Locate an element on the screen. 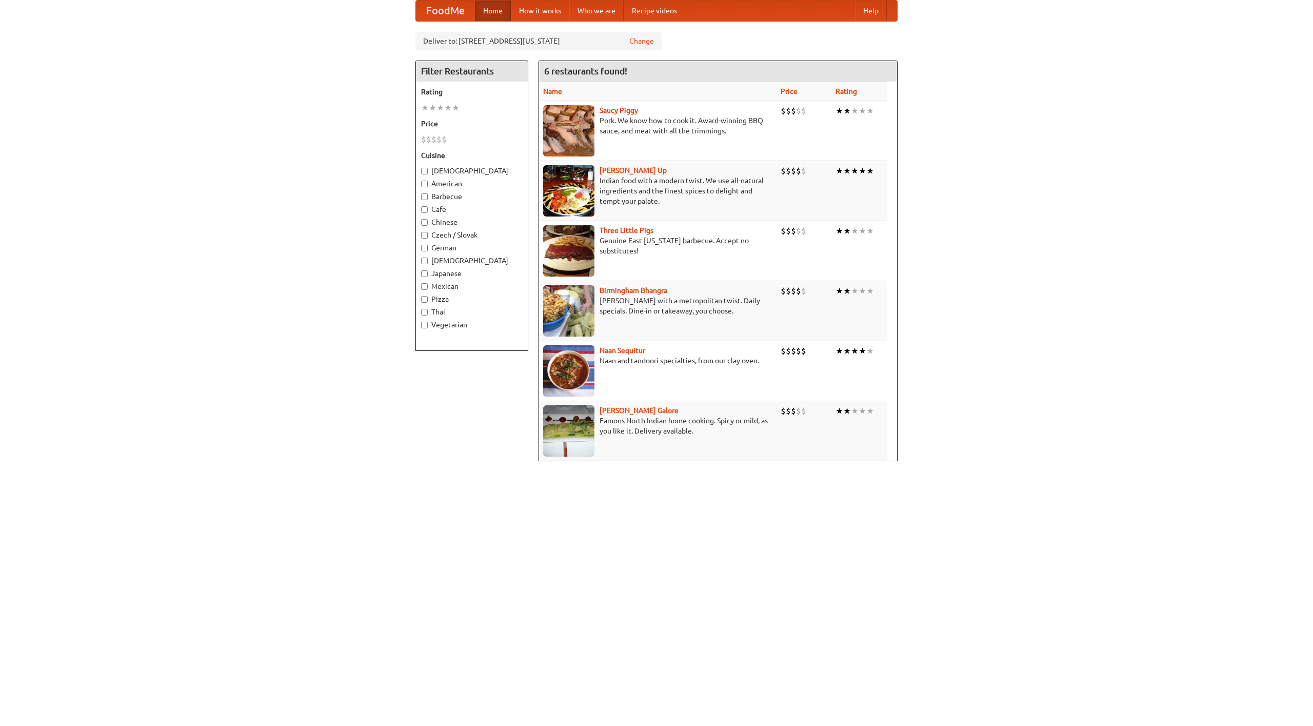 The width and height of the screenshot is (1313, 726). img: bhangra.jpg is located at coordinates (569, 311).